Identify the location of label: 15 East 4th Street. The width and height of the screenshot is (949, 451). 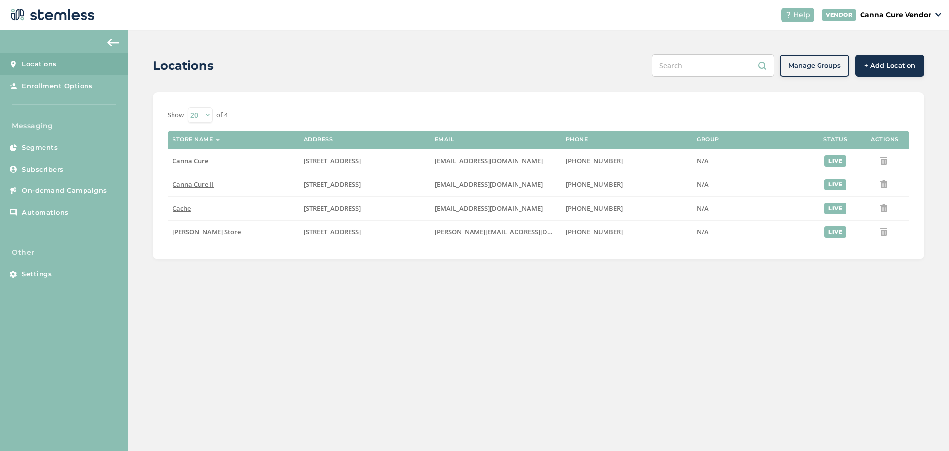
(364, 232).